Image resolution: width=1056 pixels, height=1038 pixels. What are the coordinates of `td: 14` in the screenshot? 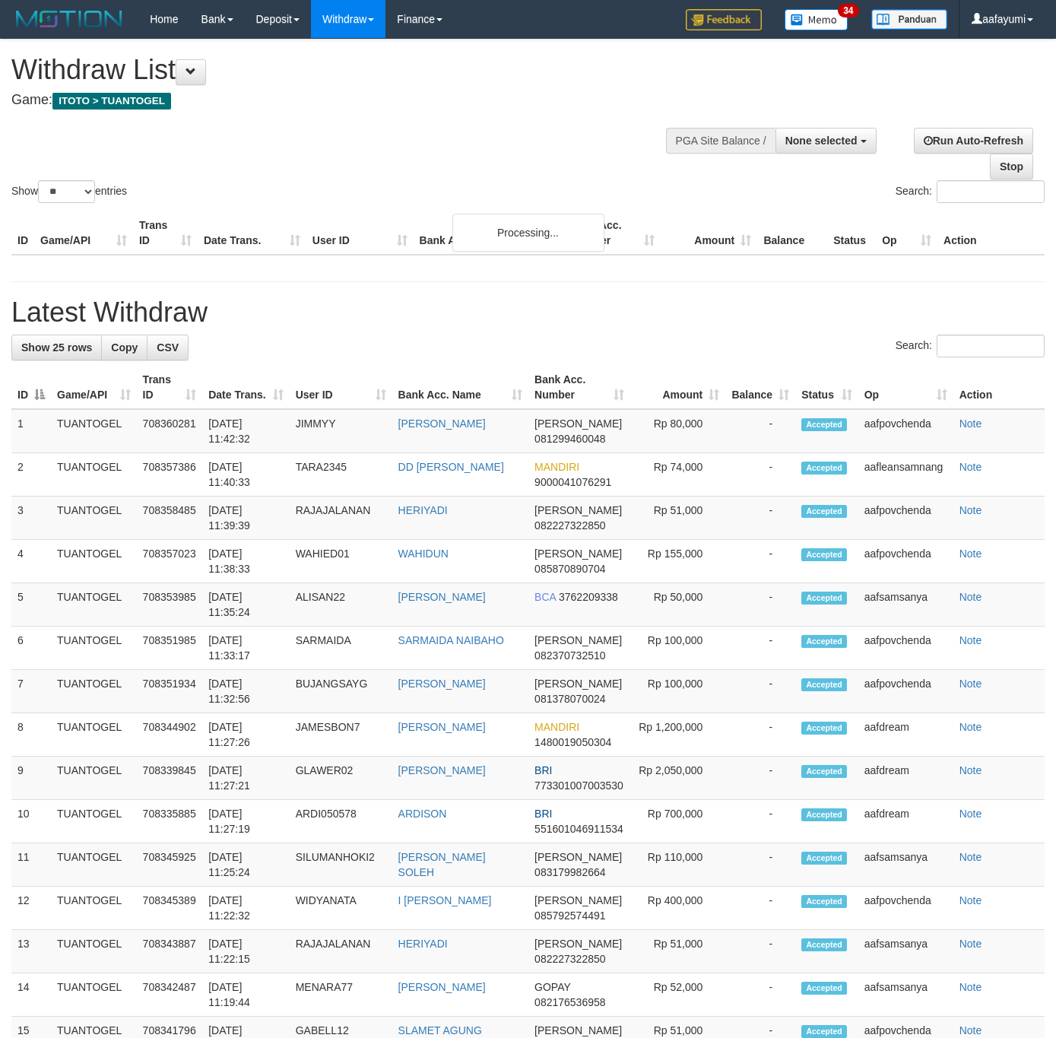 It's located at (31, 995).